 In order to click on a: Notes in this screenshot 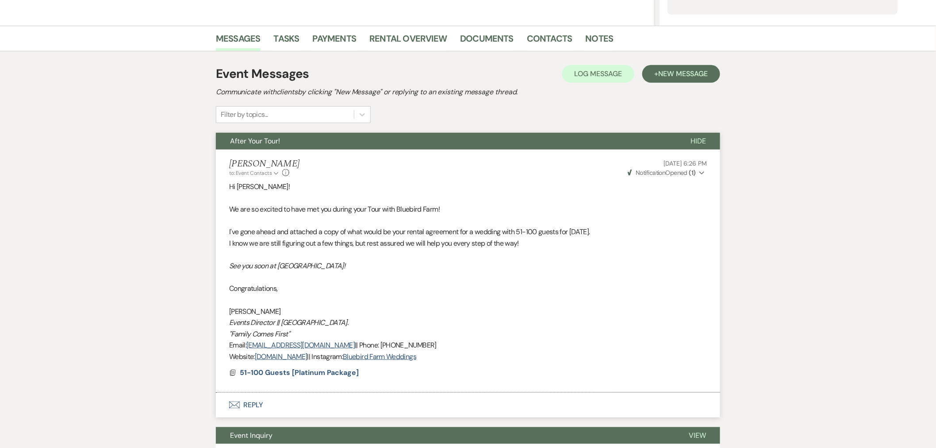, I will do `click(600, 41)`.